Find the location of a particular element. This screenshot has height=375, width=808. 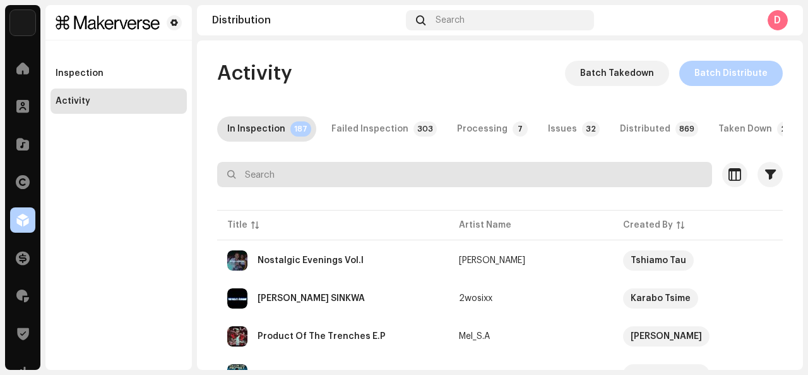

span: Search is located at coordinates (450, 20).